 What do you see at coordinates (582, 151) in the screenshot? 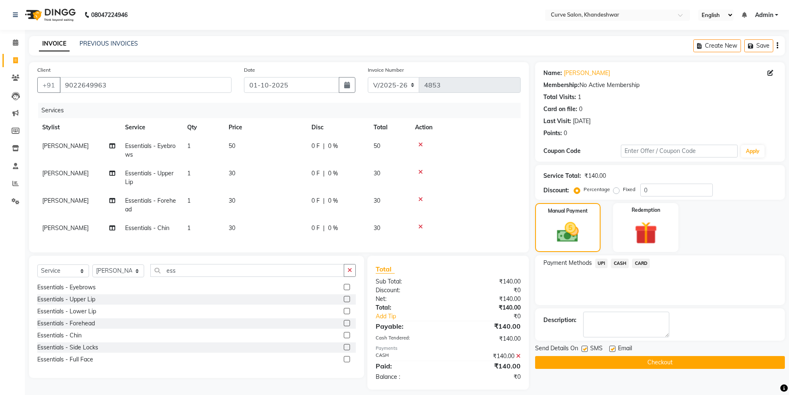
I see `div: Coupon Code` at bounding box center [582, 151].